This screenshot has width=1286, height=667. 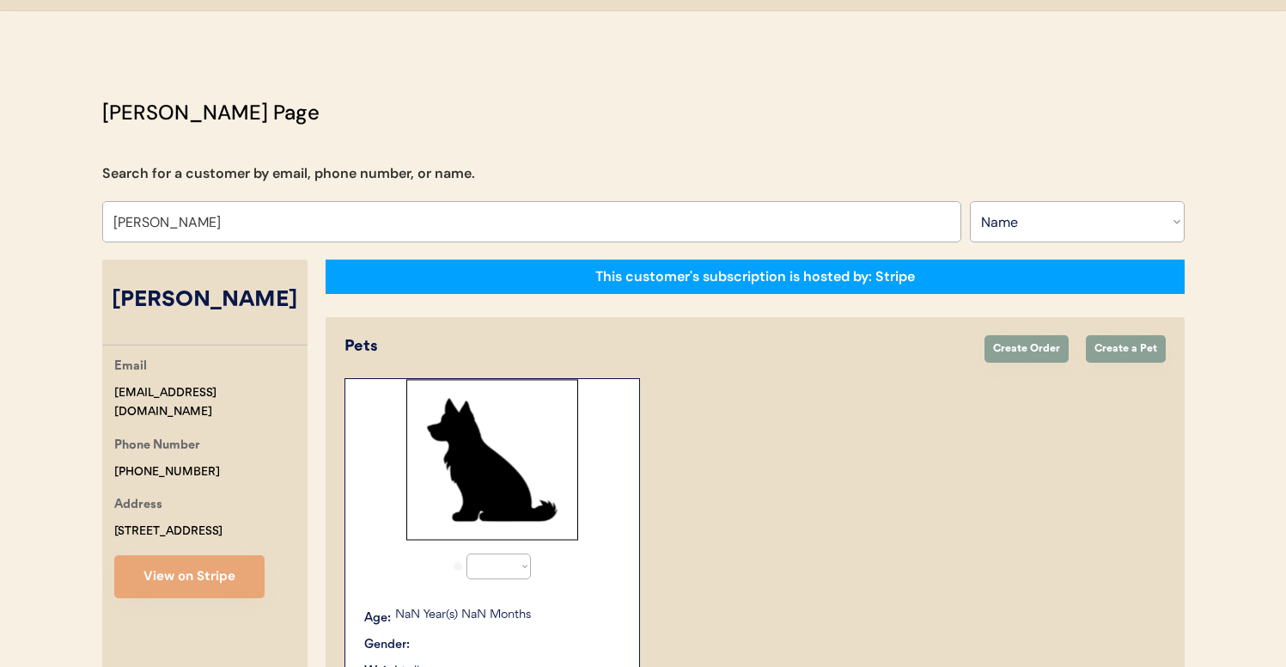 What do you see at coordinates (1125, 349) in the screenshot?
I see `button: Create a Pet` at bounding box center [1125, 349].